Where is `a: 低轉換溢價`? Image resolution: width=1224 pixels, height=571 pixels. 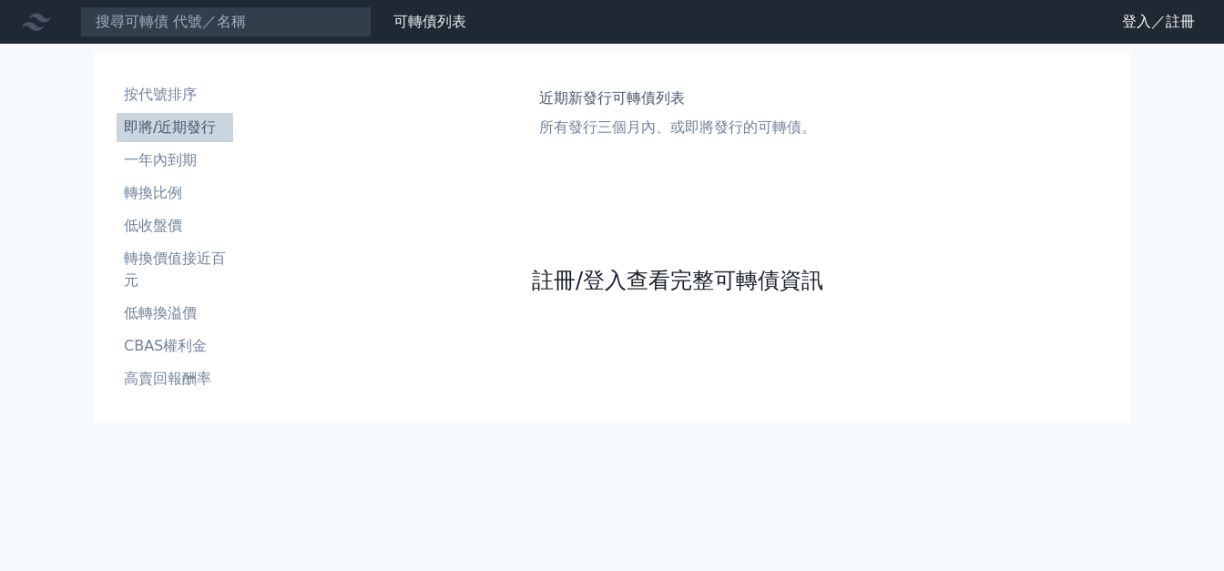
a: 低轉換溢價 is located at coordinates (175, 313).